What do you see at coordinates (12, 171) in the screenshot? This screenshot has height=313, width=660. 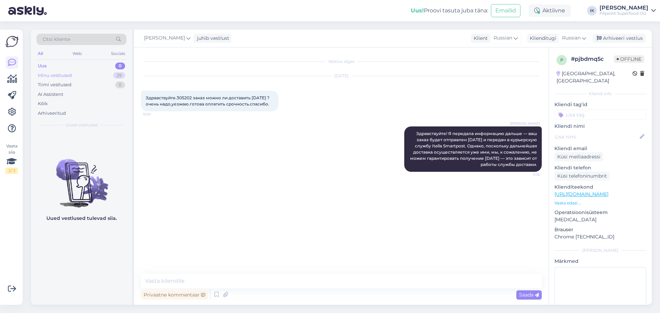 I see `div: 2 / 3` at bounding box center [12, 171].